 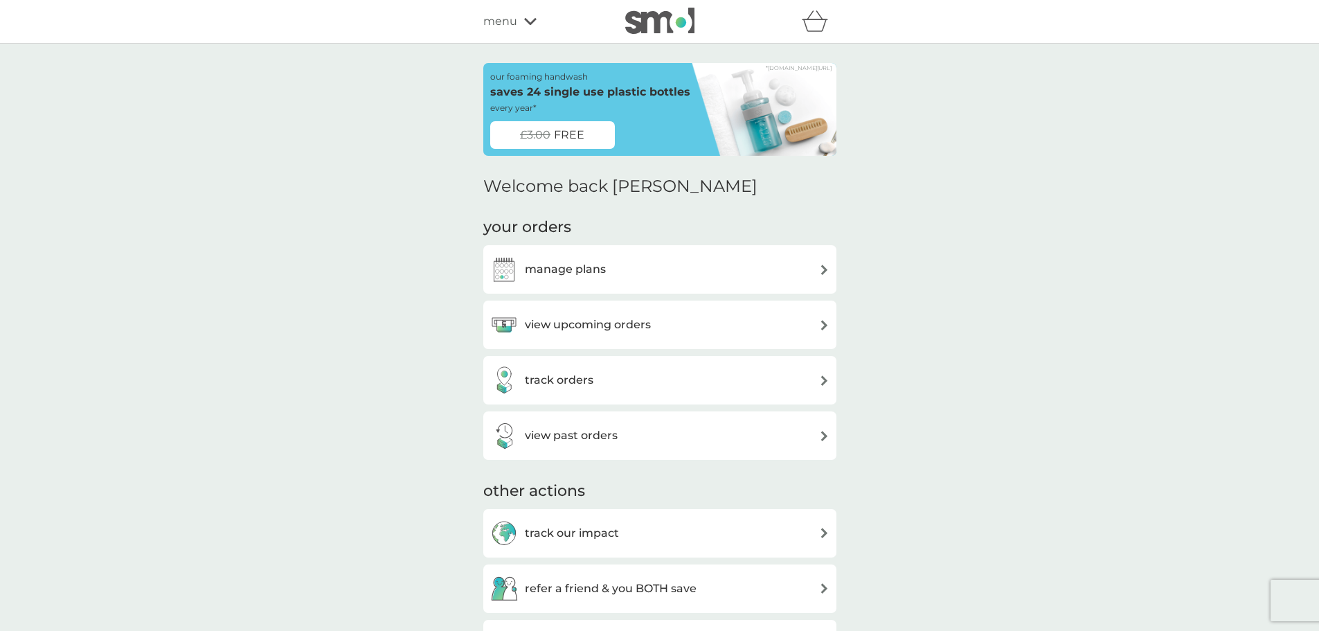 I want to click on span: FREE, so click(x=569, y=135).